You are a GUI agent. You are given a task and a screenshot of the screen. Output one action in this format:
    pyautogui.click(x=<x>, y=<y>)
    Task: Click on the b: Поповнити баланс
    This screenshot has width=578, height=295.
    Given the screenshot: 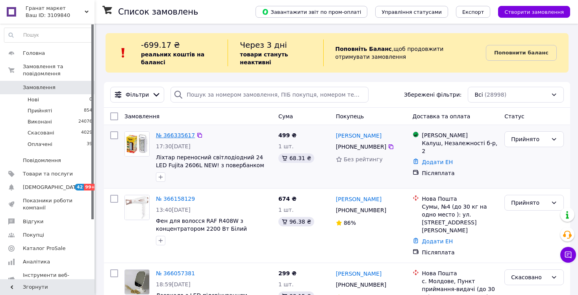 What is the action you would take?
    pyautogui.click(x=521, y=52)
    